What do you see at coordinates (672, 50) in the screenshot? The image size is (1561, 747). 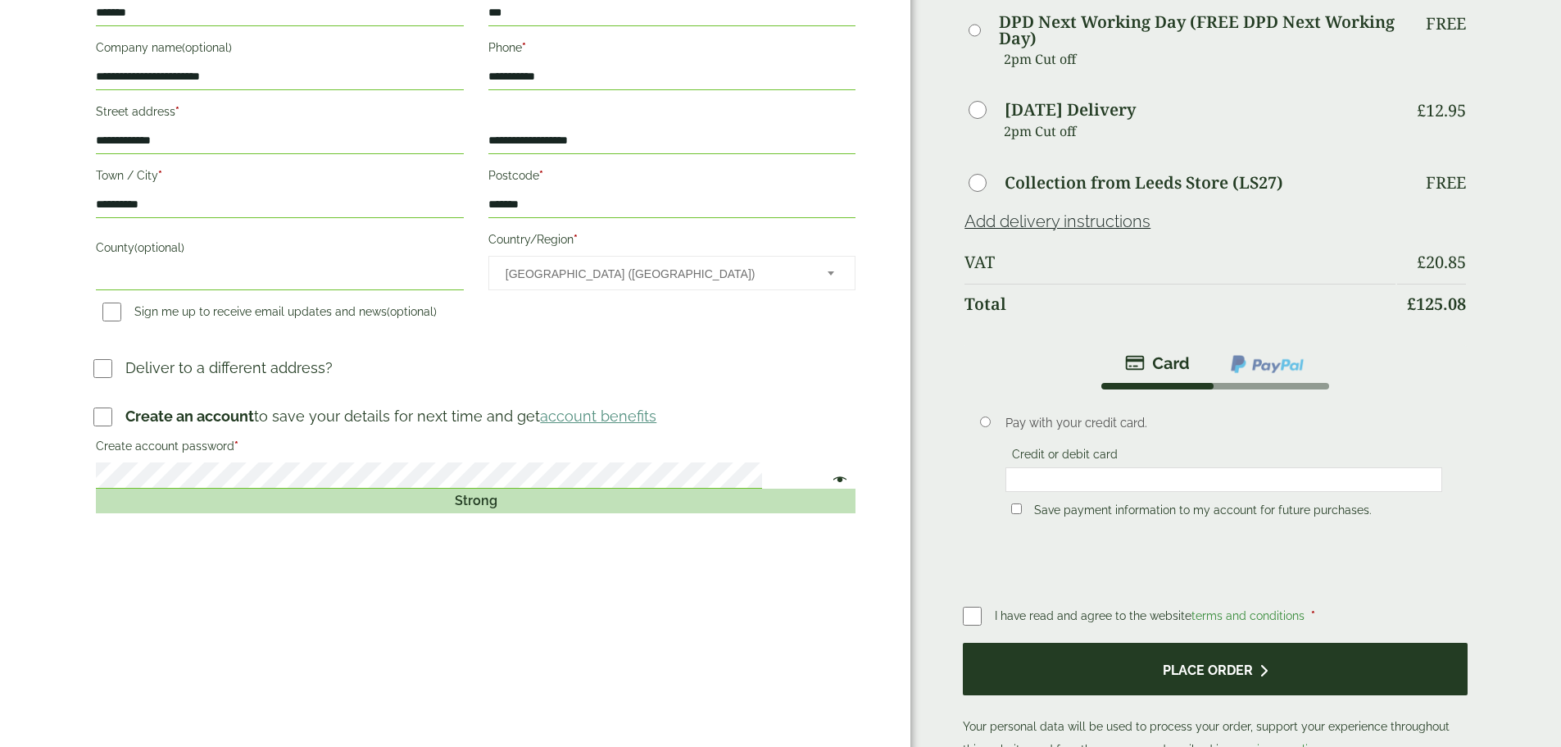 I see `label: Phone` at bounding box center [672, 50].